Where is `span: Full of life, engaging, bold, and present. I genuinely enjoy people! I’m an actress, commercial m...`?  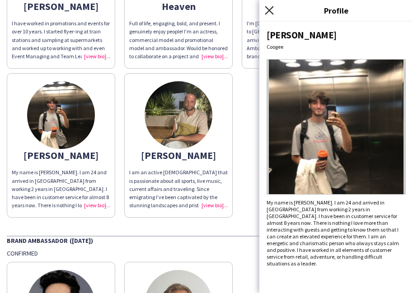
span: Full of life, engaging, bold, and present. I genuinely enjoy people! I’m an actress, commercial m... is located at coordinates (178, 44).